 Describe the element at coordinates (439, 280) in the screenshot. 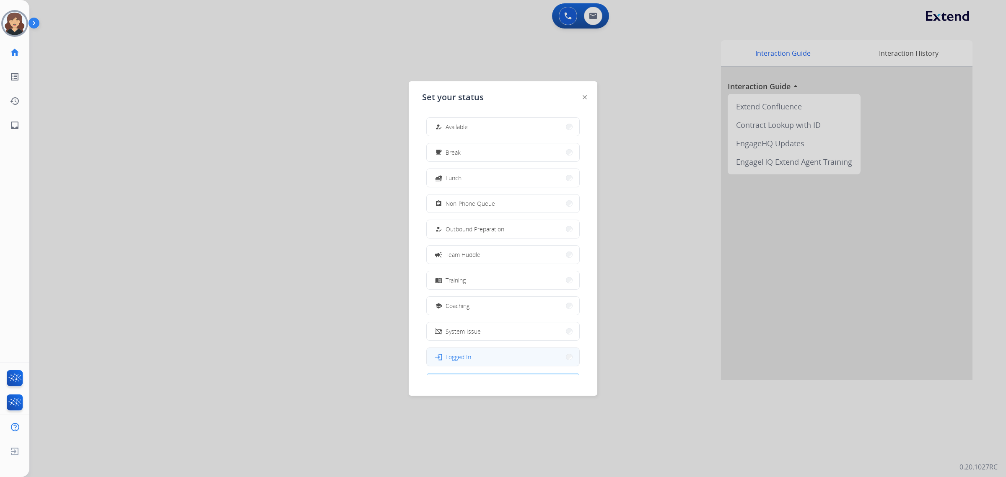

I see `mat-icon: menu_book` at that location.